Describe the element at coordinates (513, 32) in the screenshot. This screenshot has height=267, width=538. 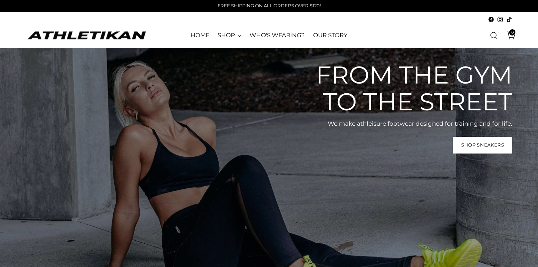
I see `span: 0` at that location.